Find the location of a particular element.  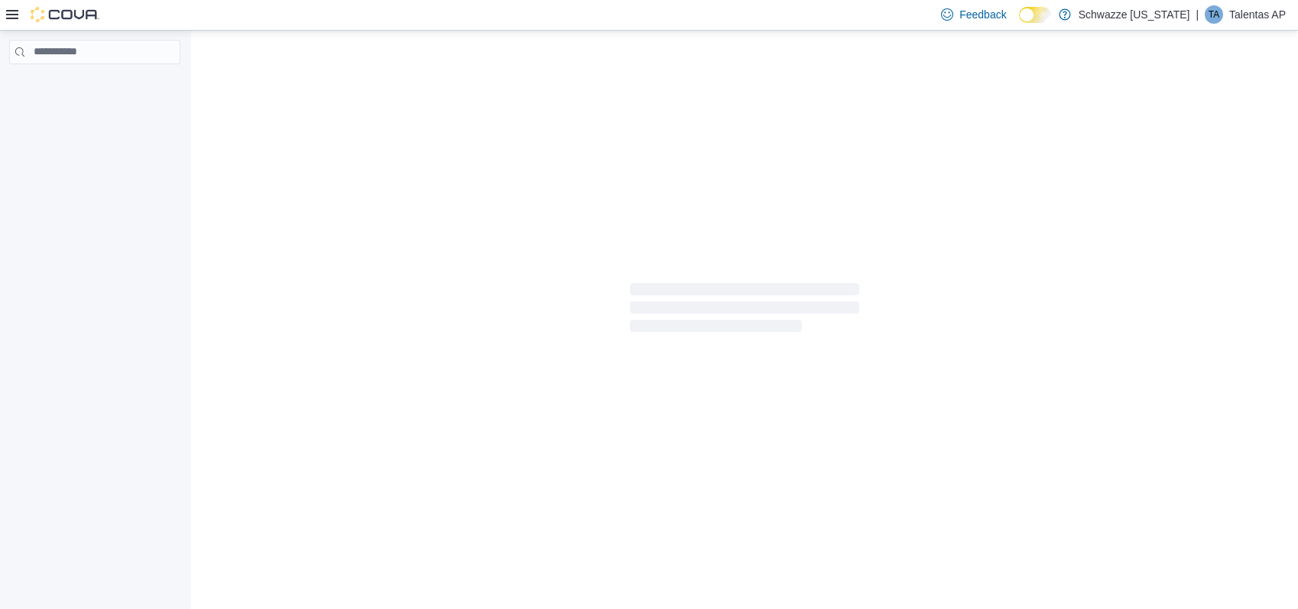

span: Feedback is located at coordinates (982, 15).